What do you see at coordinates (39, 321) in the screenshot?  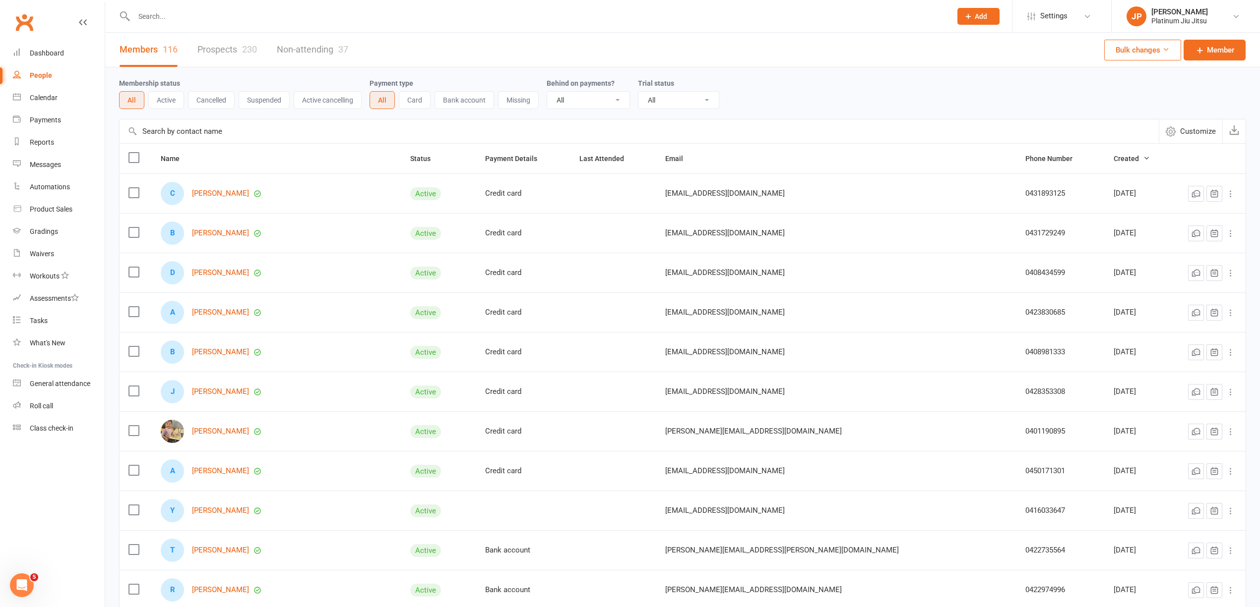 I see `div: Tasks` at bounding box center [39, 321].